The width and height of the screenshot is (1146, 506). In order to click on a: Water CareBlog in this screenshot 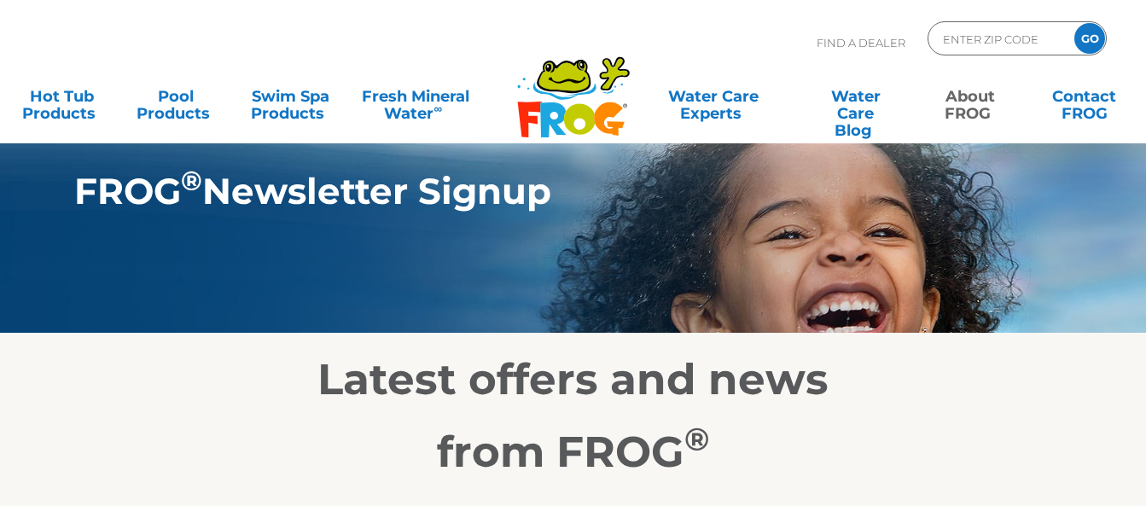, I will do `click(856, 96)`.